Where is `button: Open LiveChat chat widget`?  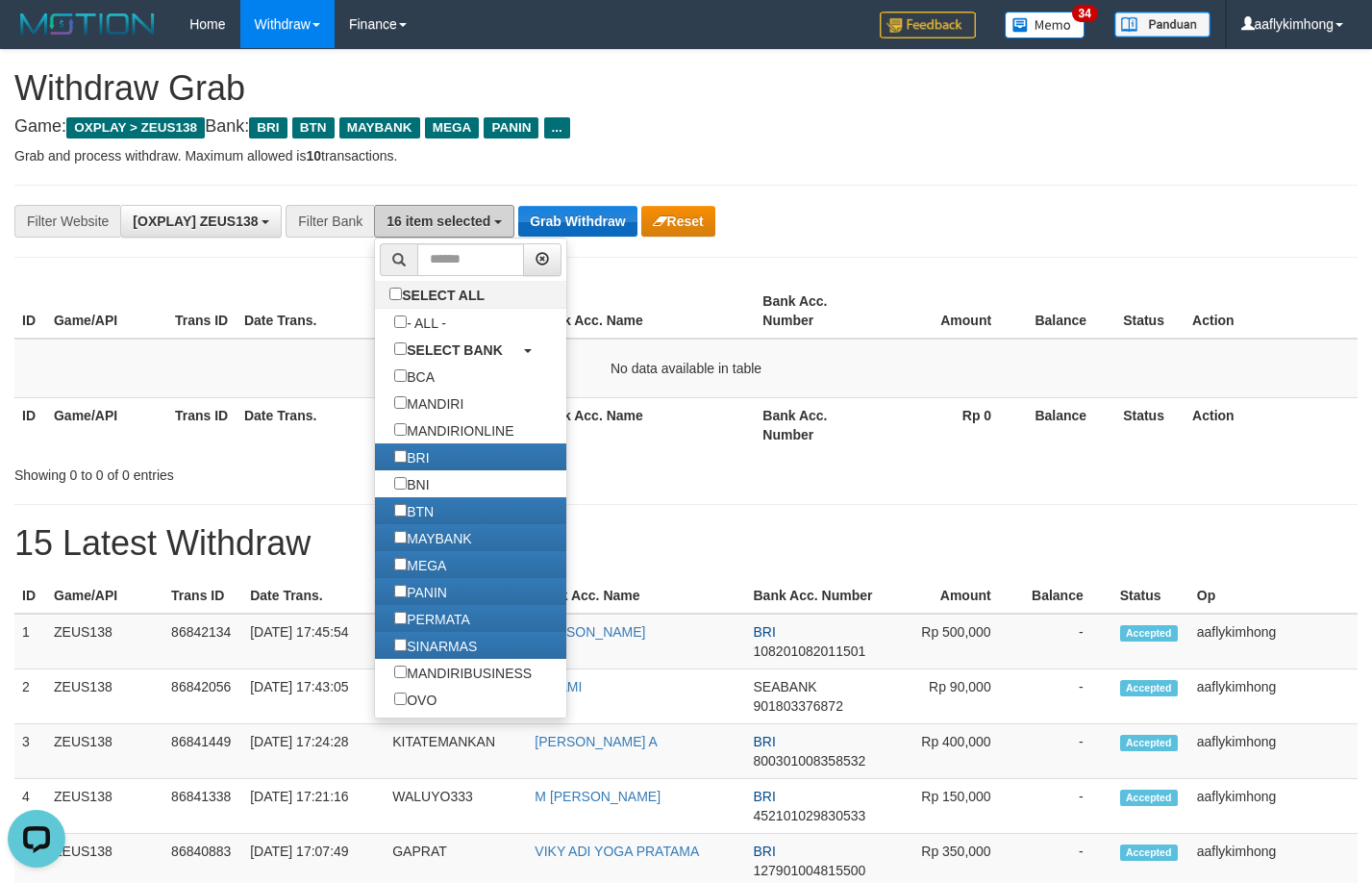 button: Open LiveChat chat widget is located at coordinates (37, 37).